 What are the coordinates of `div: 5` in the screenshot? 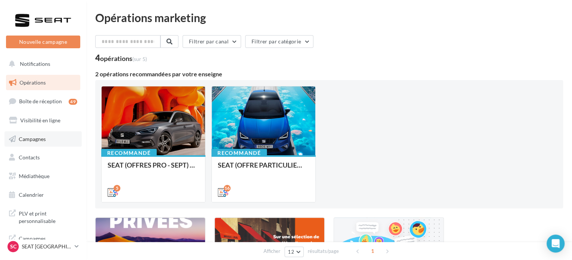 It's located at (117, 188).